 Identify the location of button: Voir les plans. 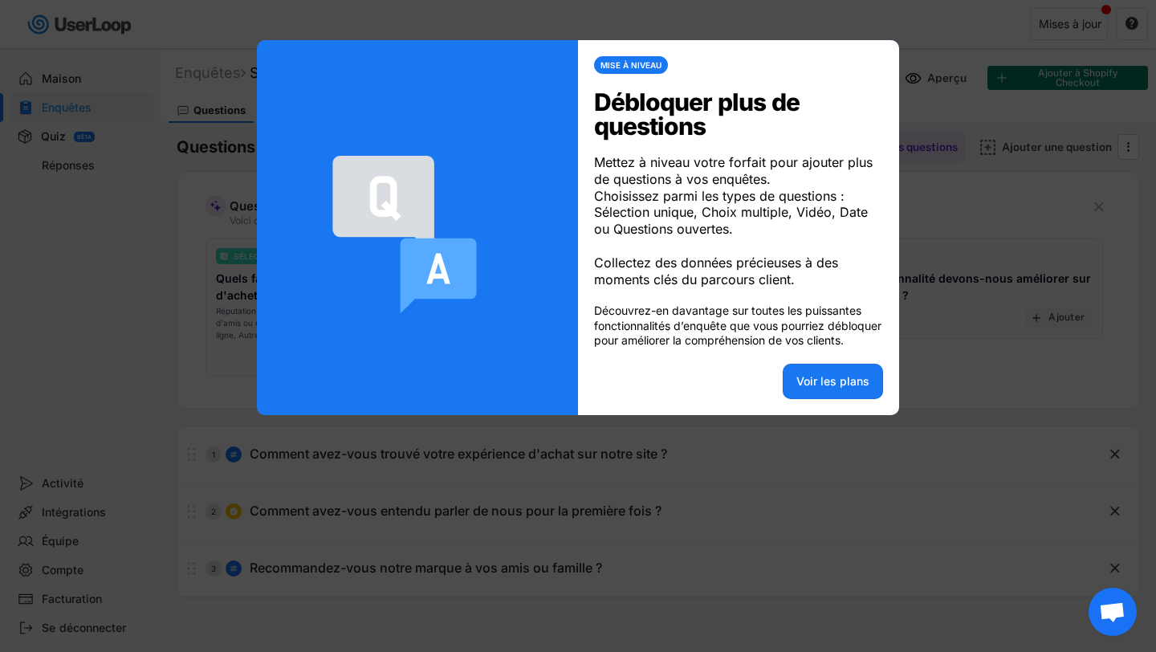
(832, 381).